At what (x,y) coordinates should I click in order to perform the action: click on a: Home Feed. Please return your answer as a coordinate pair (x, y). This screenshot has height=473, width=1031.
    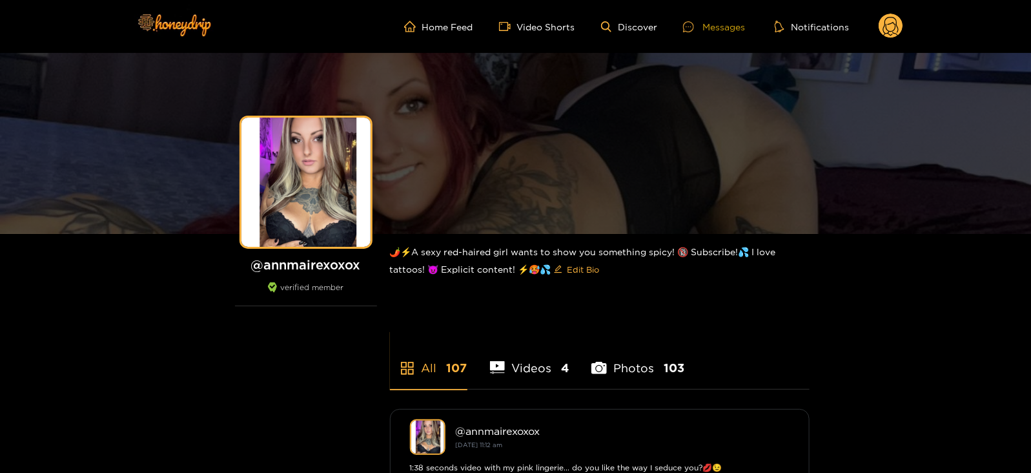
    Looking at the image, I should click on (438, 26).